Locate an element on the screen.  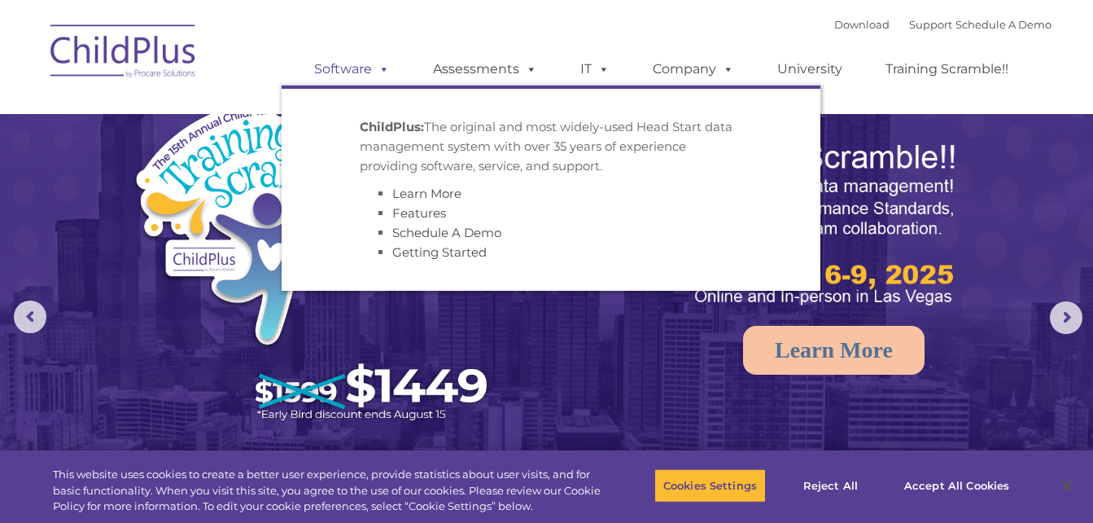
img: ChildPlus by Procare Solutions is located at coordinates (124, 54).